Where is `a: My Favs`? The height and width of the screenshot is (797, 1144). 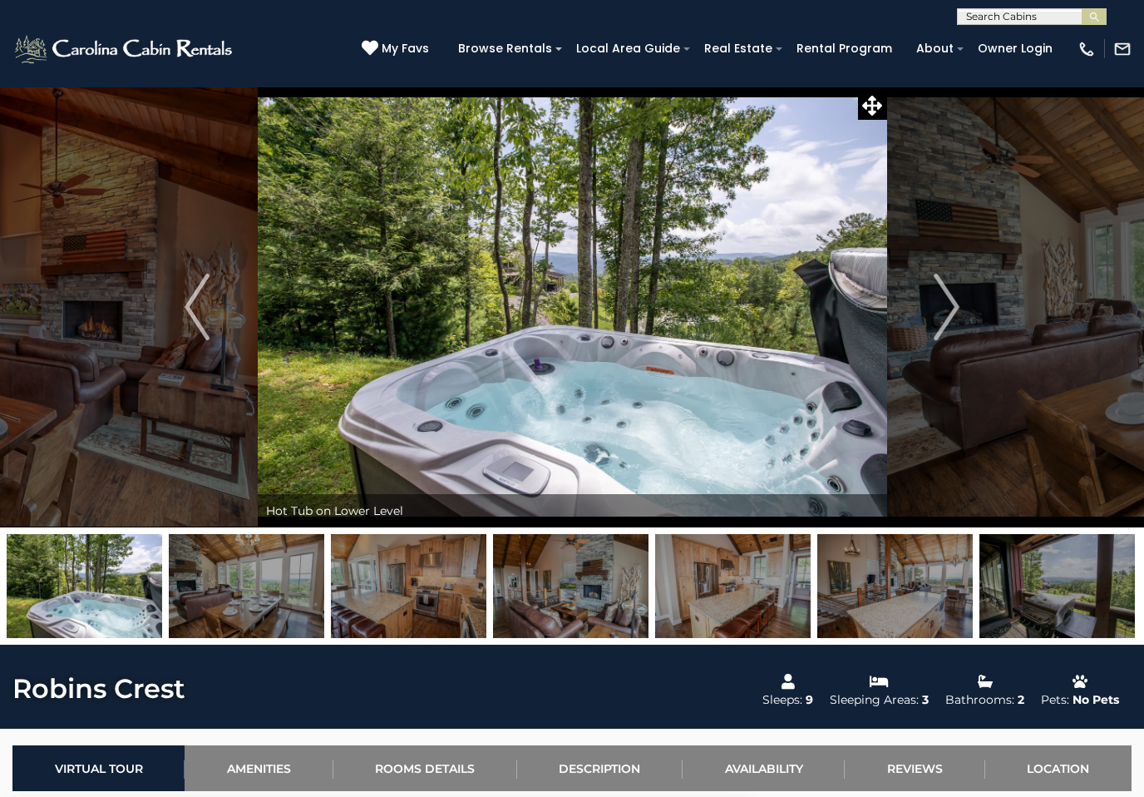
a: My Favs is located at coordinates (398, 49).